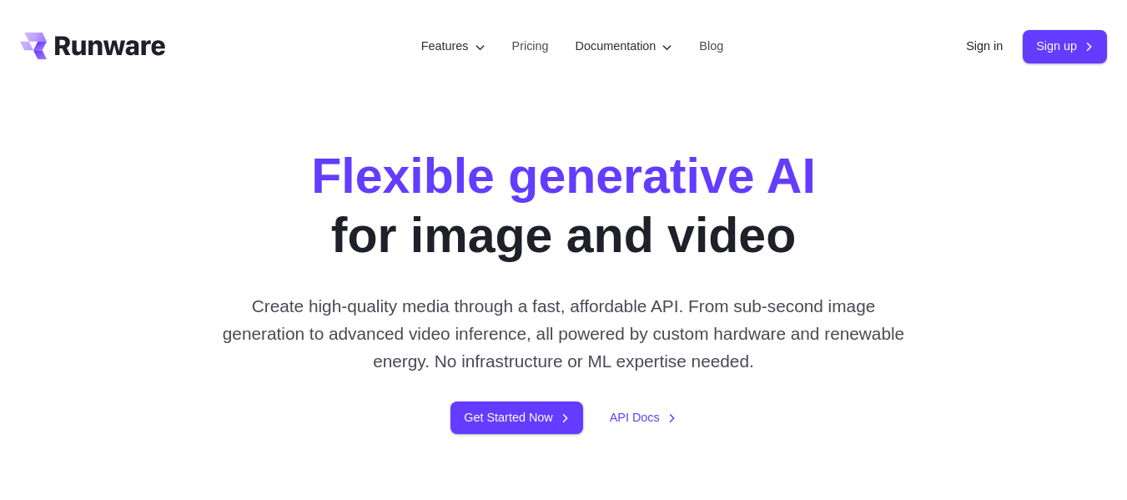  What do you see at coordinates (563, 206) in the screenshot?
I see `h1: for image and video` at bounding box center [563, 206].